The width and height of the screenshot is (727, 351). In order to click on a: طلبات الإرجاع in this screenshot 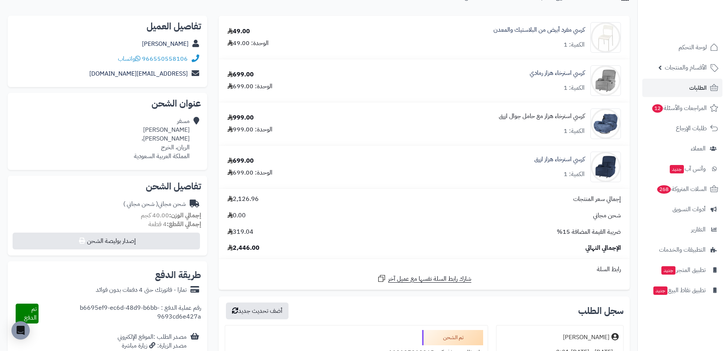, I will do `click(683, 128)`.